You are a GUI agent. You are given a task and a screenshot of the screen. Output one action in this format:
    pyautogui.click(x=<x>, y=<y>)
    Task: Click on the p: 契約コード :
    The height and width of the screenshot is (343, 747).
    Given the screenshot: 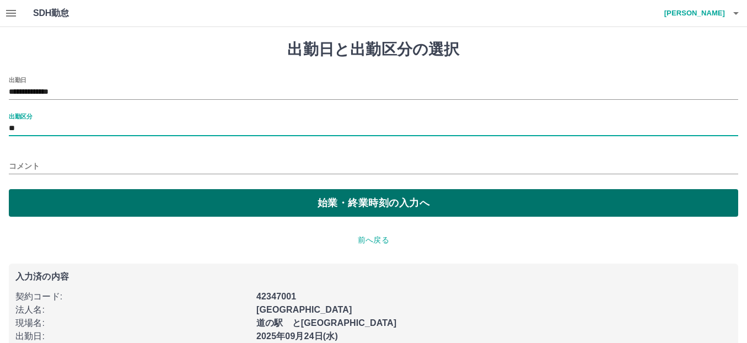 What is the action you would take?
    pyautogui.click(x=132, y=296)
    